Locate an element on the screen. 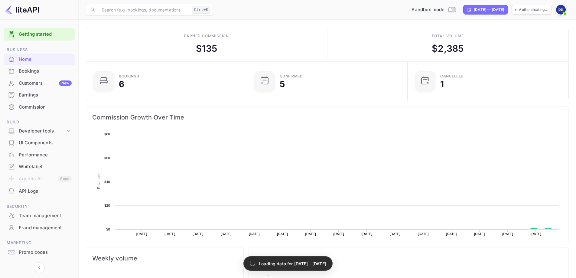 This screenshot has height=278, width=576. text: $60 is located at coordinates (107, 158).